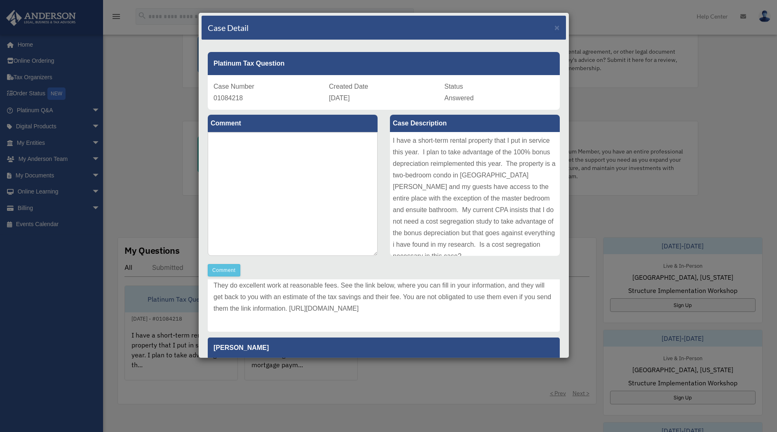 Image resolution: width=777 pixels, height=432 pixels. I want to click on span: Answered, so click(459, 98).